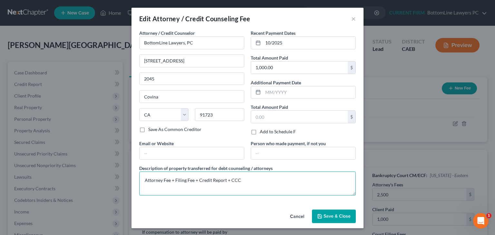 The width and height of the screenshot is (495, 235). I want to click on input: Enter address..., so click(192, 61).